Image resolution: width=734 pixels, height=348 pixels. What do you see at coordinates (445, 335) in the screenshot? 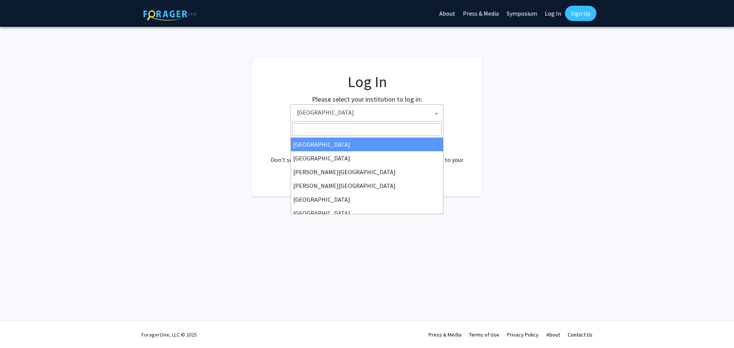
I see `a: Press & Media` at bounding box center [445, 335].